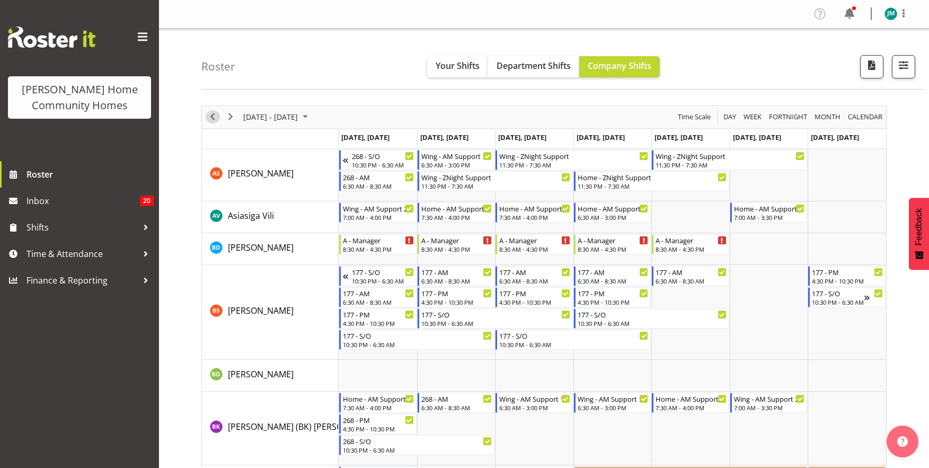  What do you see at coordinates (769, 208) in the screenshot?
I see `div: Home - AM Support 1` at bounding box center [769, 208].